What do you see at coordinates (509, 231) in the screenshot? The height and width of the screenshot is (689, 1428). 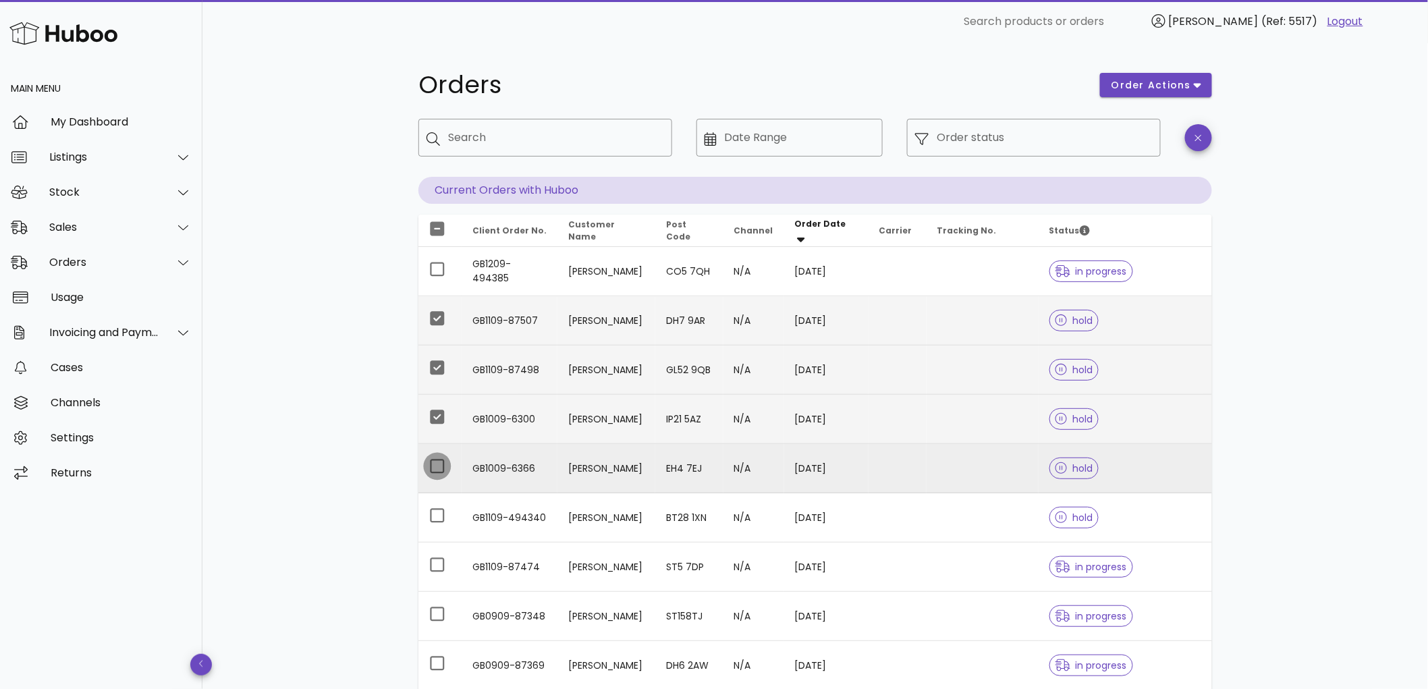 I see `th: Client Order No.` at bounding box center [509, 231].